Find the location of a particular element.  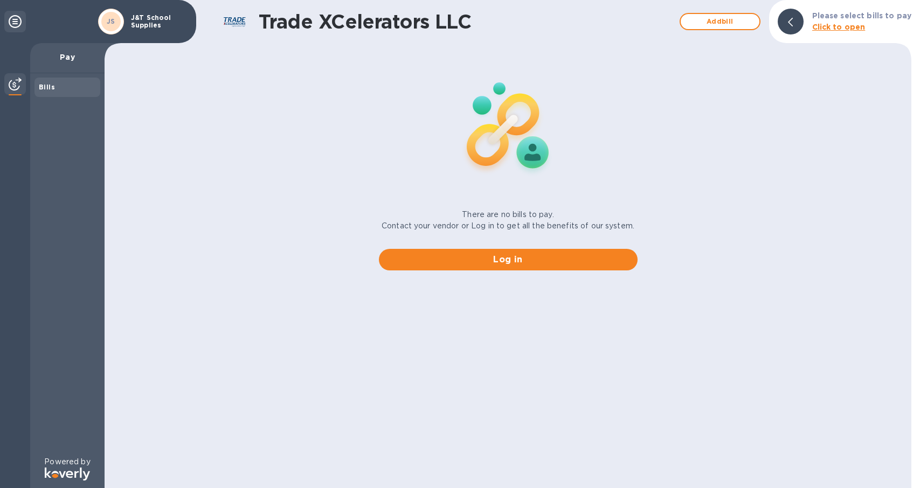

button: Addbill is located at coordinates (720, 22).